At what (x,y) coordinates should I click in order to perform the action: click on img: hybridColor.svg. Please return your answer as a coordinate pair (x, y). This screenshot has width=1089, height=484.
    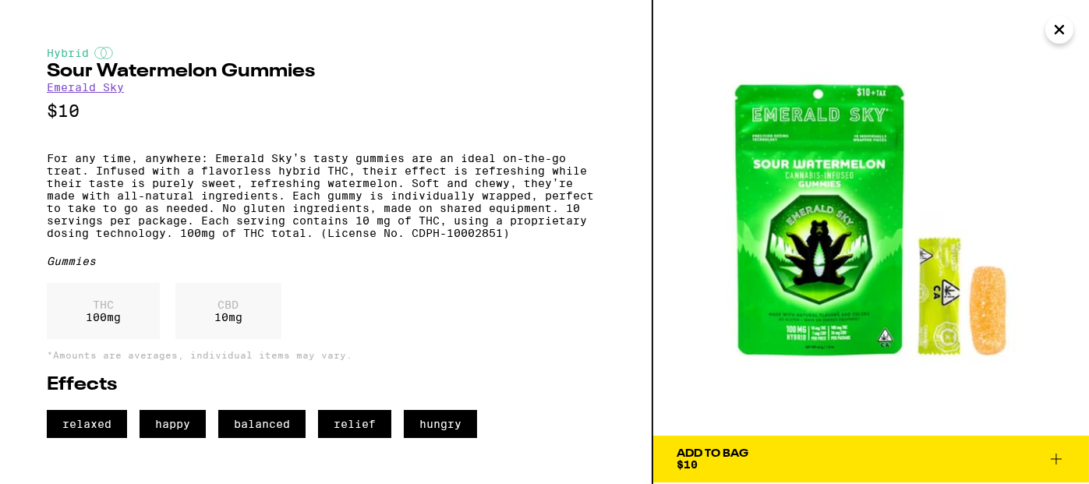
    Looking at the image, I should click on (104, 53).